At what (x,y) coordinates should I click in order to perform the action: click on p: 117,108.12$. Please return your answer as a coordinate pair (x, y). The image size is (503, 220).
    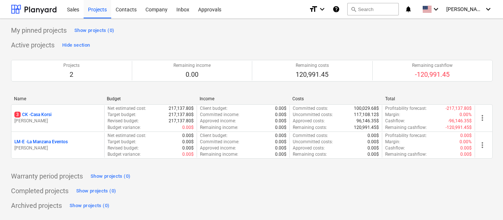
    Looking at the image, I should click on (366, 115).